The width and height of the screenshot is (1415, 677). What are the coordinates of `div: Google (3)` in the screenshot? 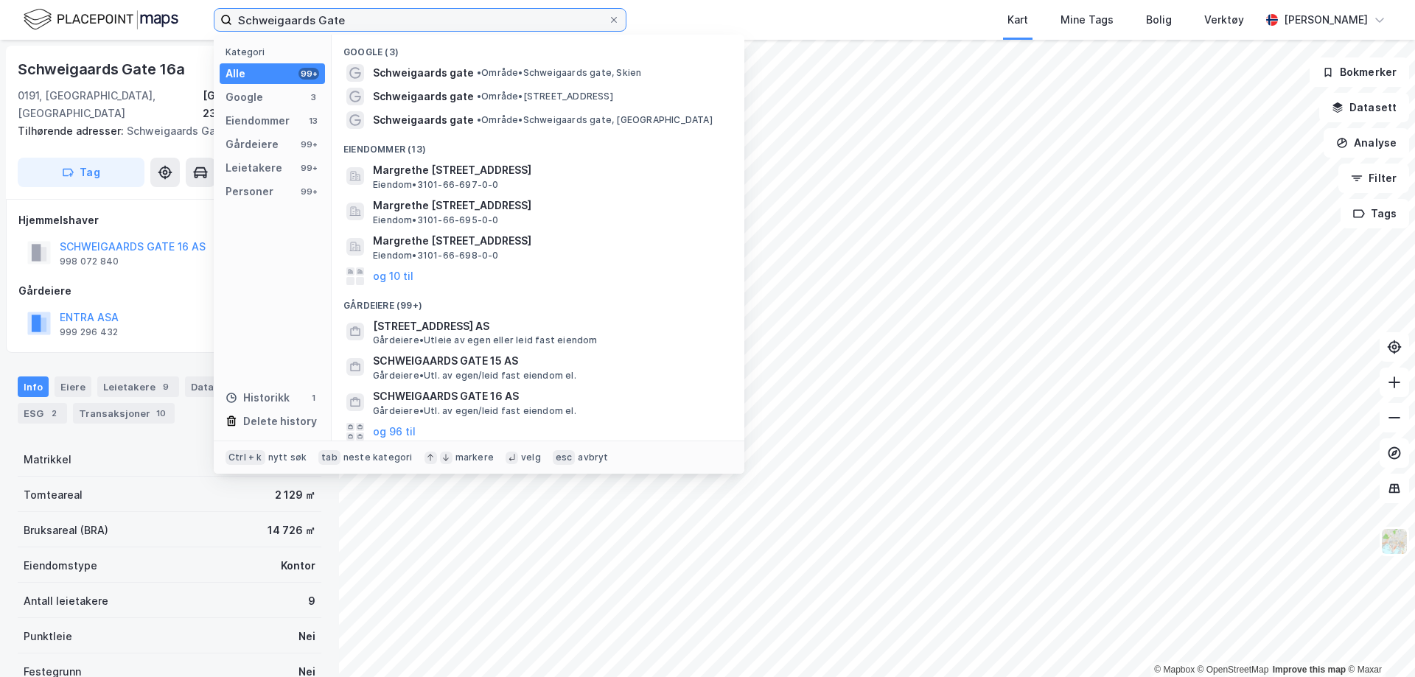 It's located at (538, 48).